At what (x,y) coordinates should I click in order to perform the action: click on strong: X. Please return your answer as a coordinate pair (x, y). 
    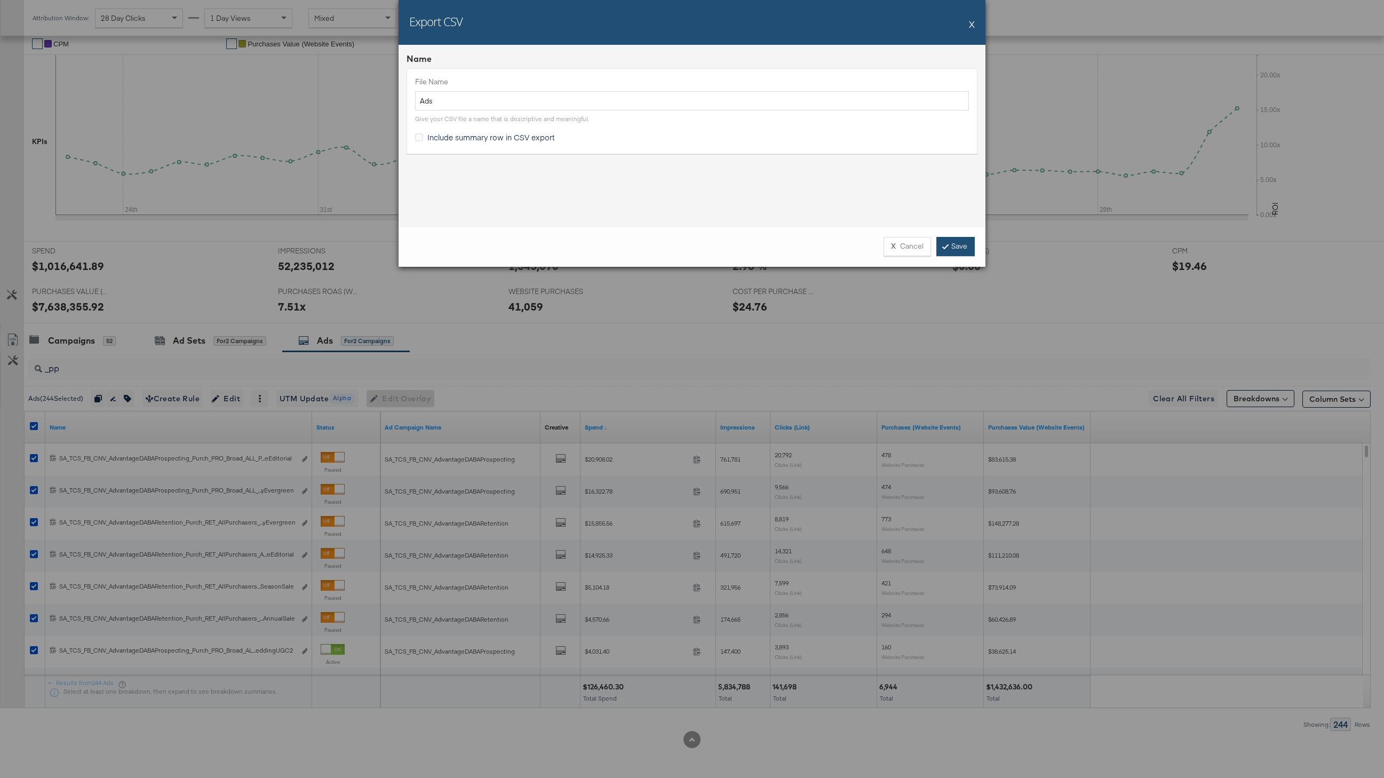
    Looking at the image, I should click on (893, 246).